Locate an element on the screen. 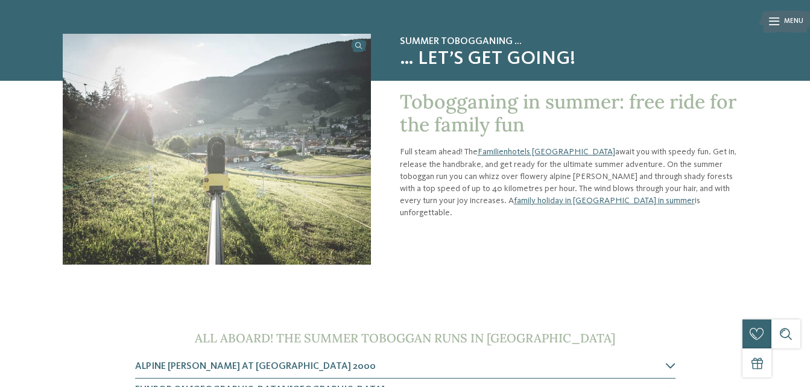 This screenshot has height=387, width=810. span: … let’s get going! is located at coordinates (574, 59).